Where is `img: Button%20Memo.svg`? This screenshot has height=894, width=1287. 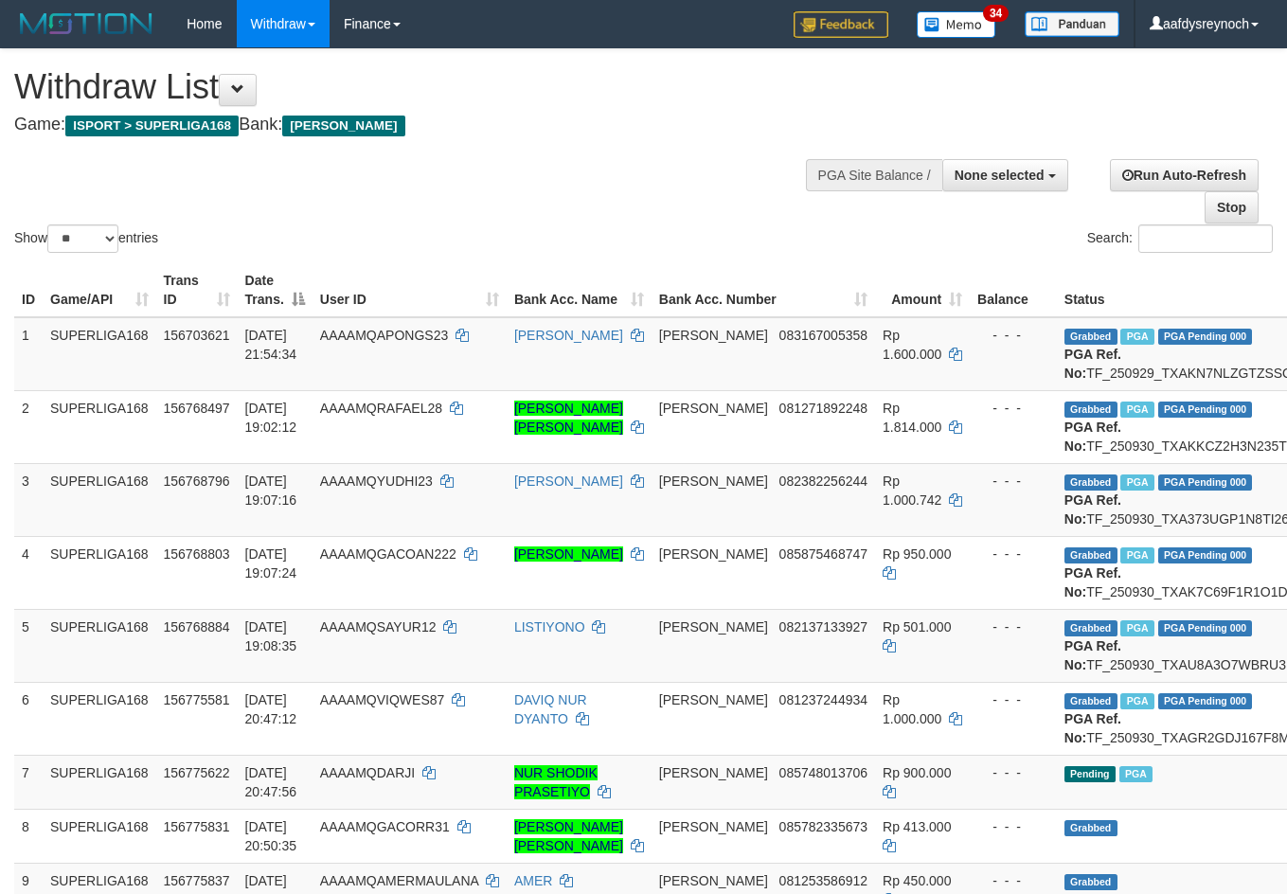 img: Button%20Memo.svg is located at coordinates (956, 25).